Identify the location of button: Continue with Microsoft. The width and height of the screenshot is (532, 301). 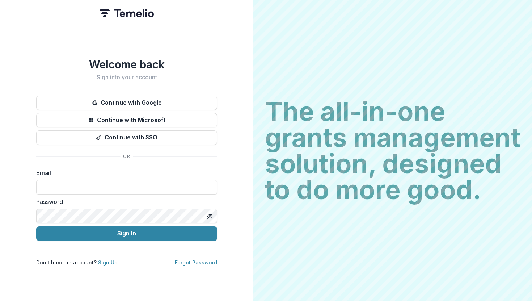
(127, 120).